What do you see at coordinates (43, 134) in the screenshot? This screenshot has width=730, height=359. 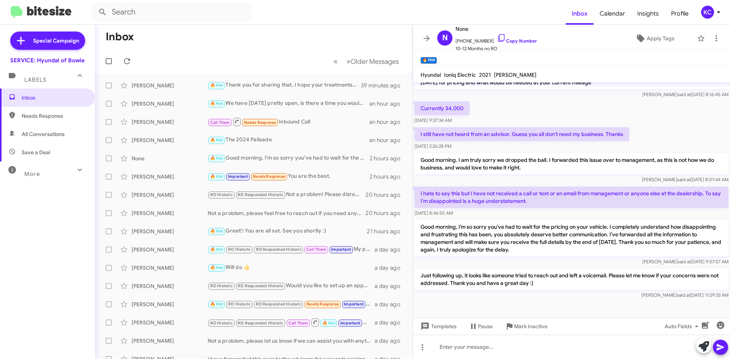 I see `span: All Conversations` at bounding box center [43, 134].